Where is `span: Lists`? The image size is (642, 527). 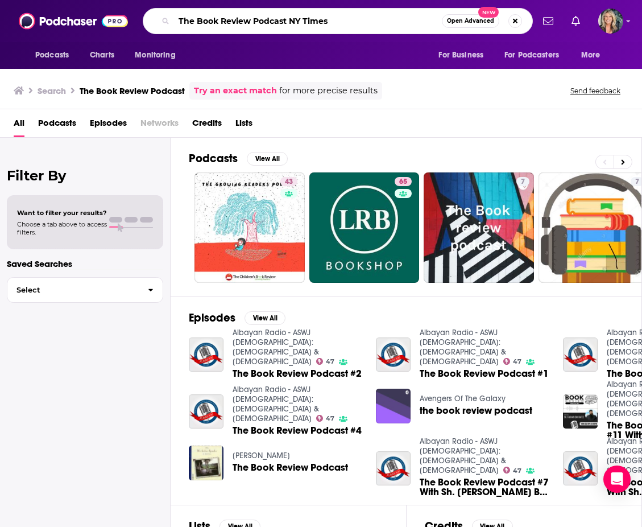
span: Lists is located at coordinates (244, 125).